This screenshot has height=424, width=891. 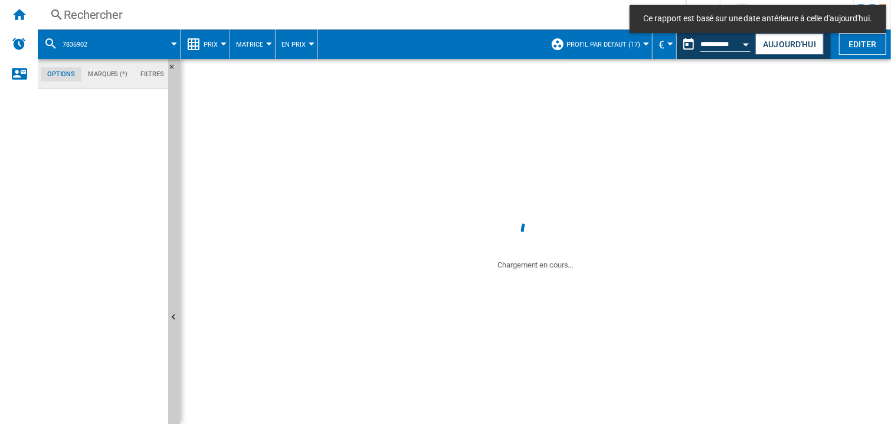 I want to click on div: Prix, so click(x=205, y=44).